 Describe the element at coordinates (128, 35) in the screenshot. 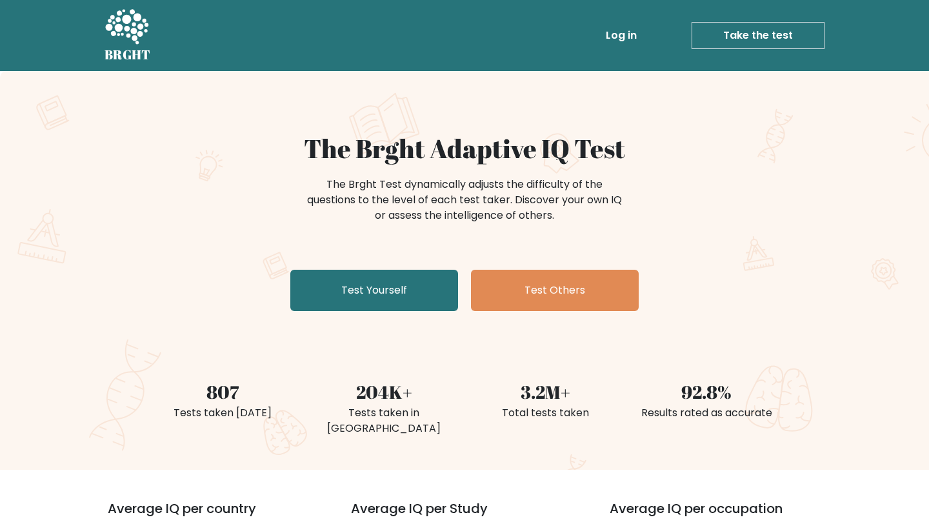

I see `a: BRGHT` at that location.